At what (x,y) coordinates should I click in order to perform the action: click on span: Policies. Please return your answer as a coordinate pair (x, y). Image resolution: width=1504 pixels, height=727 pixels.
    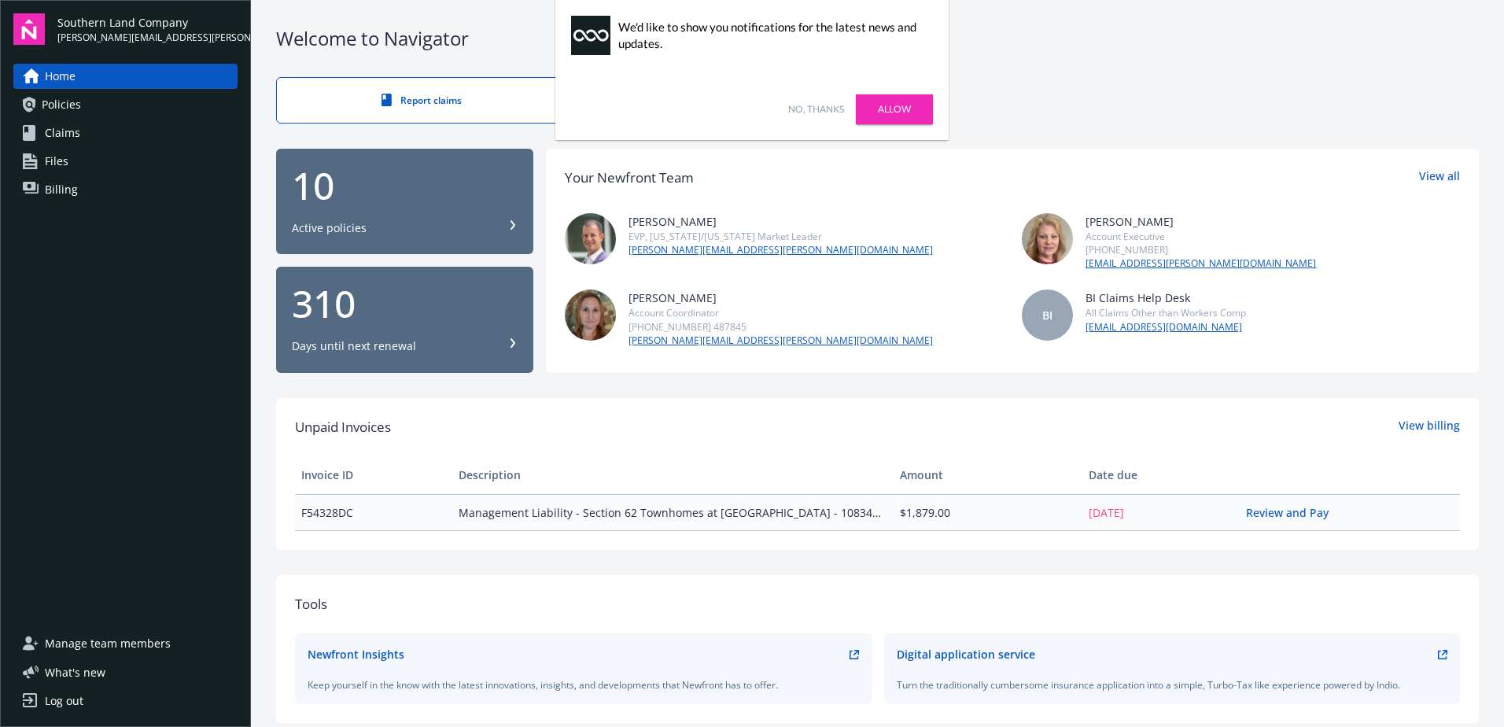
    Looking at the image, I should click on (61, 105).